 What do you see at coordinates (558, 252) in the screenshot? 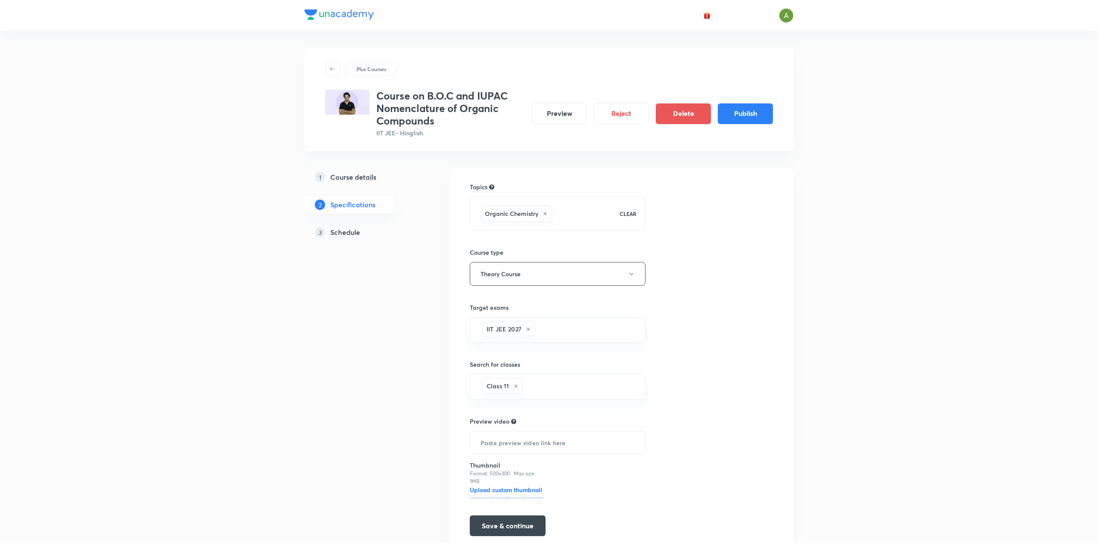
I see `h6: Course type` at bounding box center [558, 252].